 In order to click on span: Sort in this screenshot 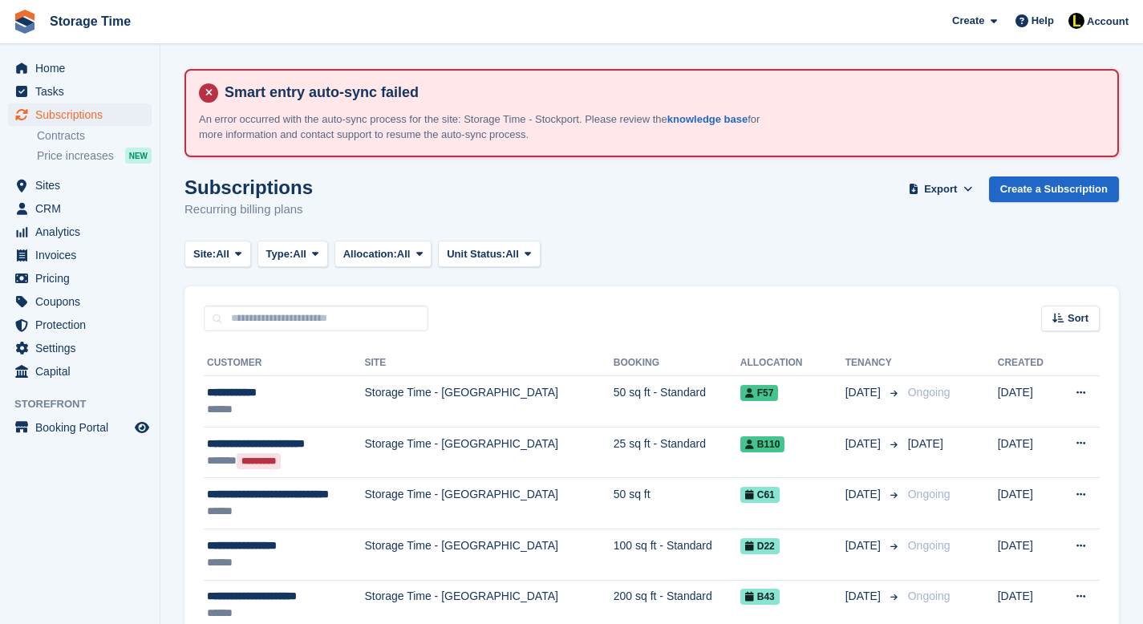, I will do `click(1078, 319)`.